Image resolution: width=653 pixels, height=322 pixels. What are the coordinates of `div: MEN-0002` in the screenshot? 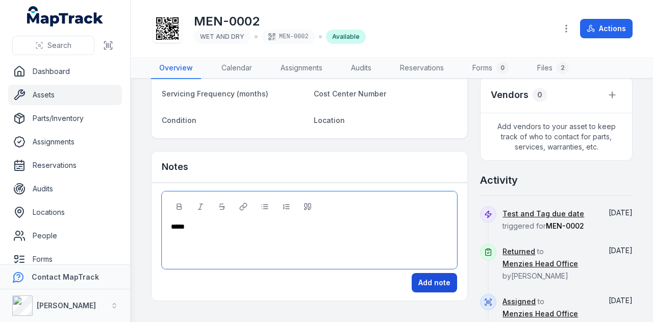 It's located at (288, 37).